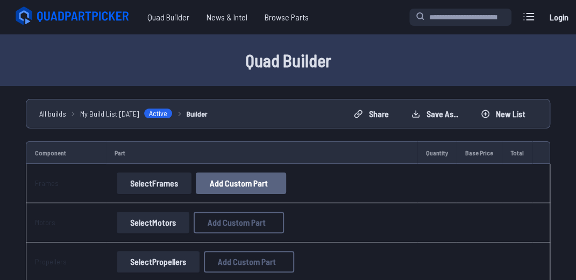 The image size is (576, 280). What do you see at coordinates (227, 17) in the screenshot?
I see `a: News & Intel` at bounding box center [227, 17].